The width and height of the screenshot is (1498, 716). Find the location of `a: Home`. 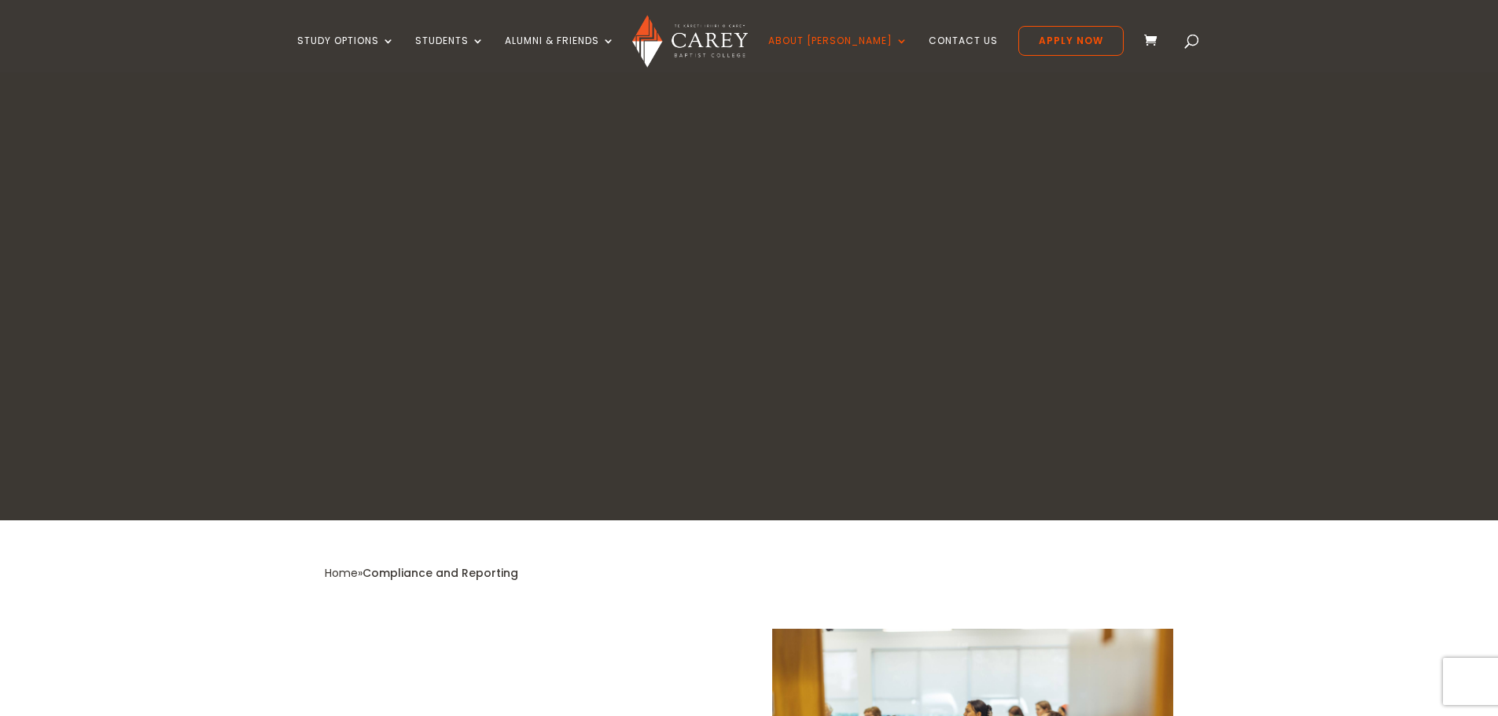

a: Home is located at coordinates (341, 573).